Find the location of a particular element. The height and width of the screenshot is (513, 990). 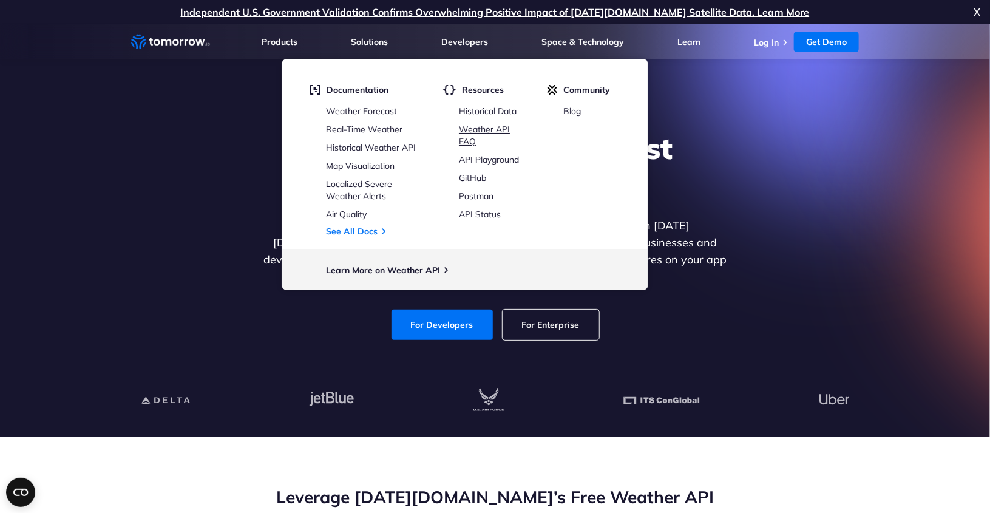

a: API Status is located at coordinates (479, 214).